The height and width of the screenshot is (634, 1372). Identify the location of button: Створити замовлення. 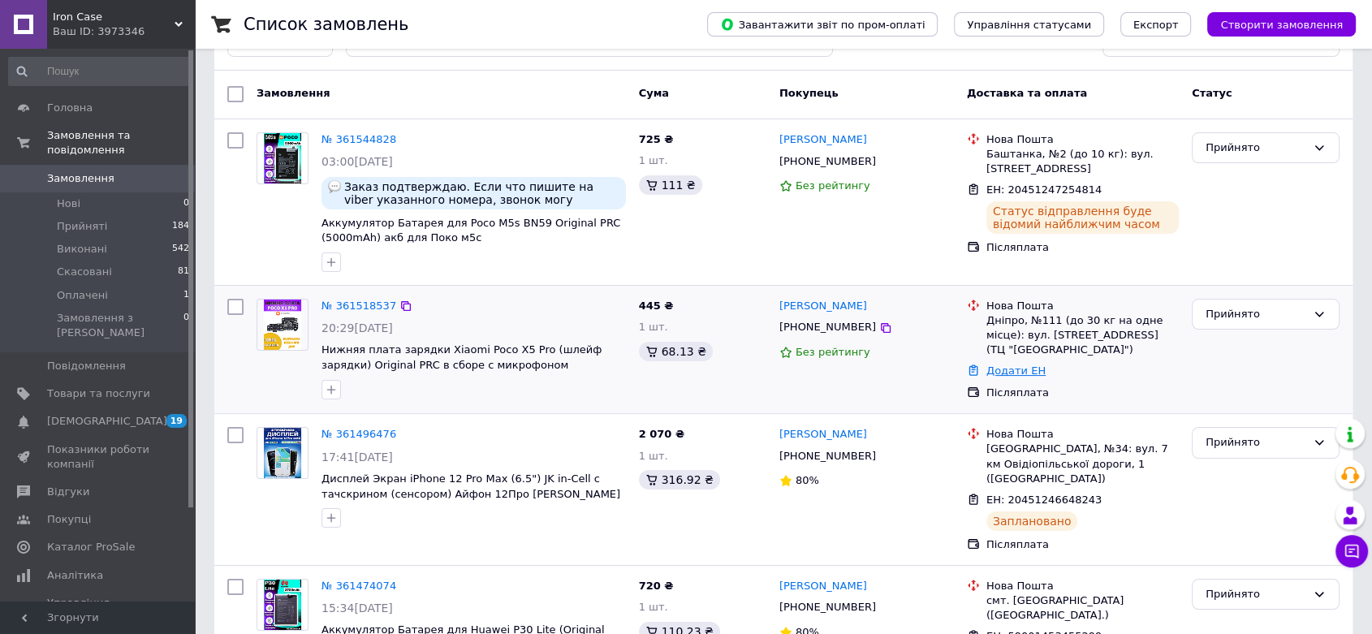
(1281, 24).